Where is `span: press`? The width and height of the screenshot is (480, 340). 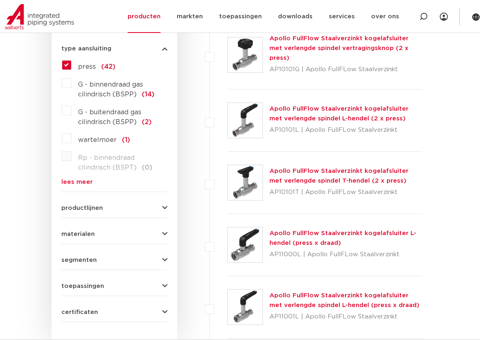 span: press is located at coordinates (87, 67).